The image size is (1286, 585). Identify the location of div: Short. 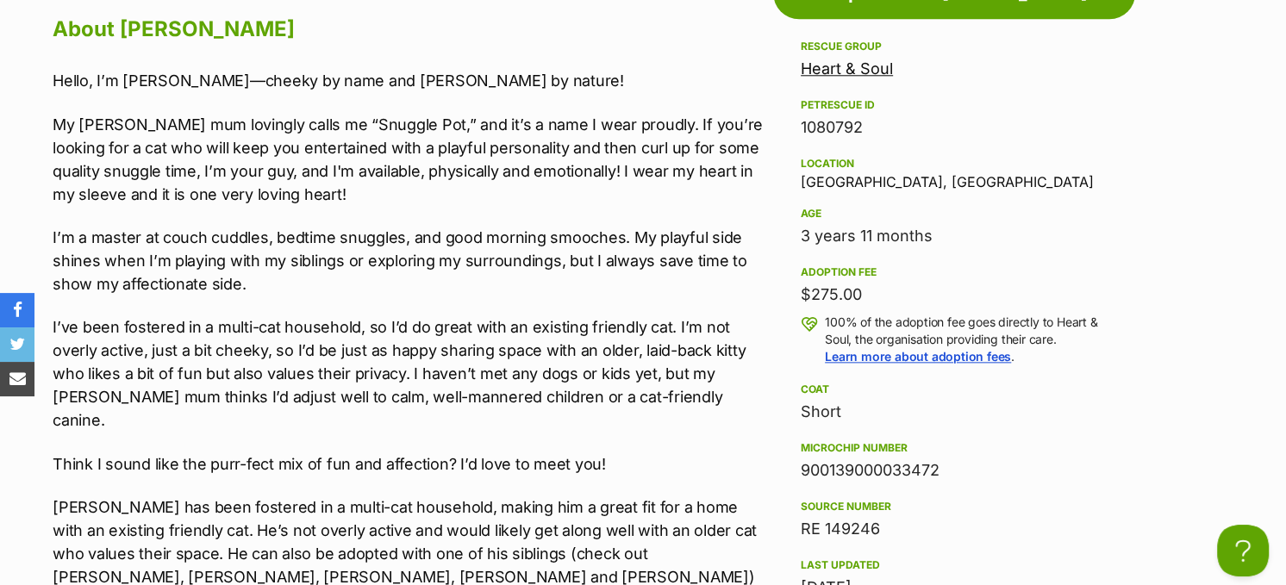
(954, 412).